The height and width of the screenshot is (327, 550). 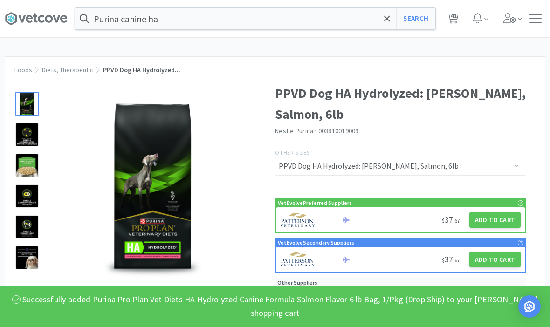 I want to click on a: Diets, Therapeutic, so click(x=68, y=70).